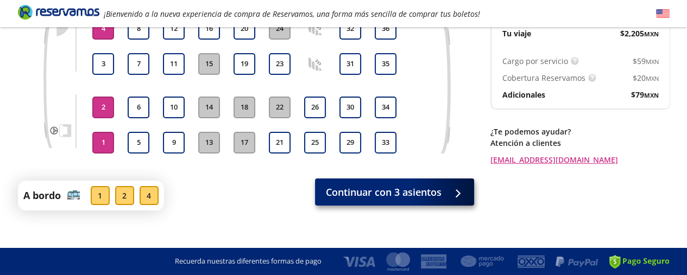 The height and width of the screenshot is (275, 687). I want to click on button: 10, so click(174, 108).